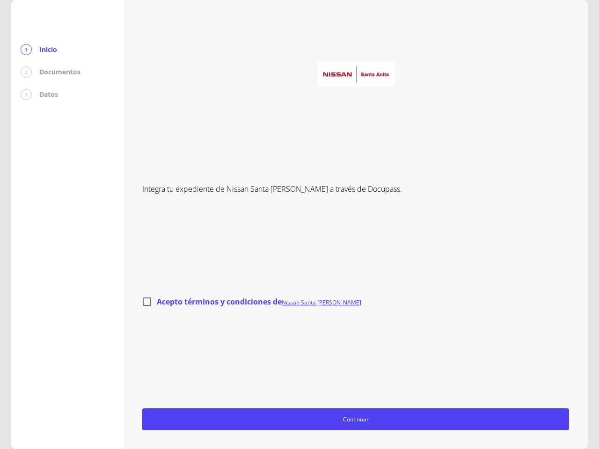  Describe the element at coordinates (26, 94) in the screenshot. I see `div: 3` at that location.